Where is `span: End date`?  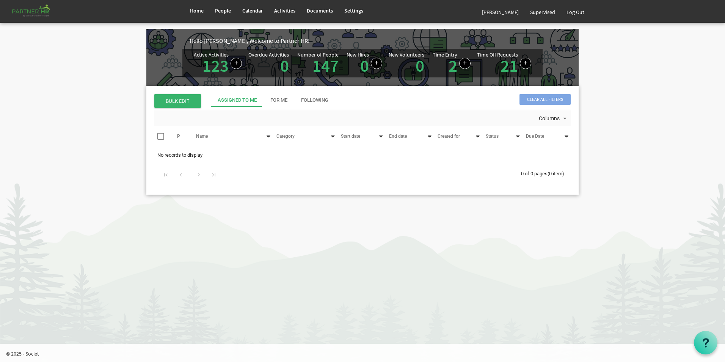 span: End date is located at coordinates (398, 136).